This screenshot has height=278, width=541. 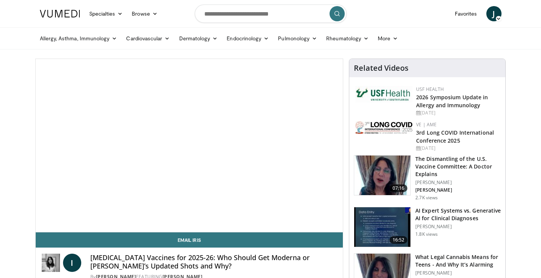 I want to click on a: Specialties, so click(x=106, y=14).